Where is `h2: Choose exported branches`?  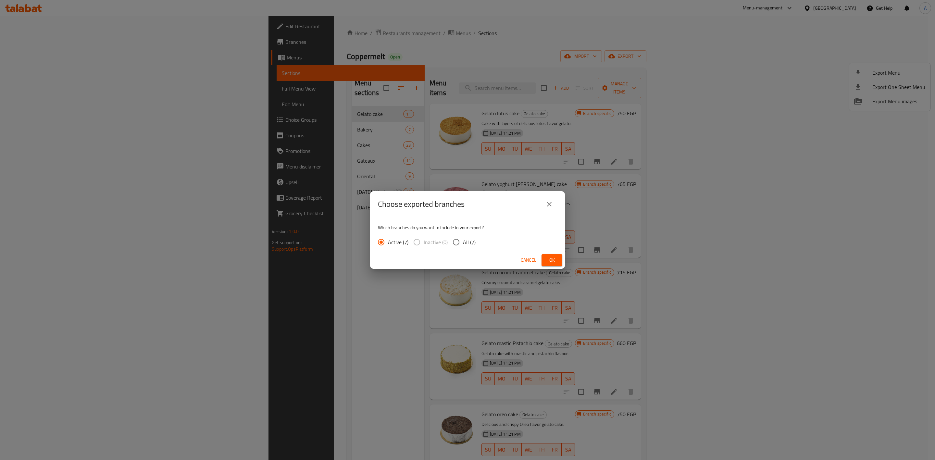
h2: Choose exported branches is located at coordinates (421, 204).